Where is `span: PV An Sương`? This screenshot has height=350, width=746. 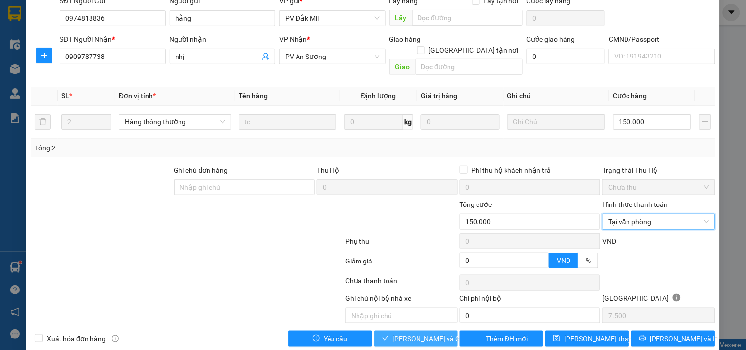
span: PV An Sương is located at coordinates (332, 57).